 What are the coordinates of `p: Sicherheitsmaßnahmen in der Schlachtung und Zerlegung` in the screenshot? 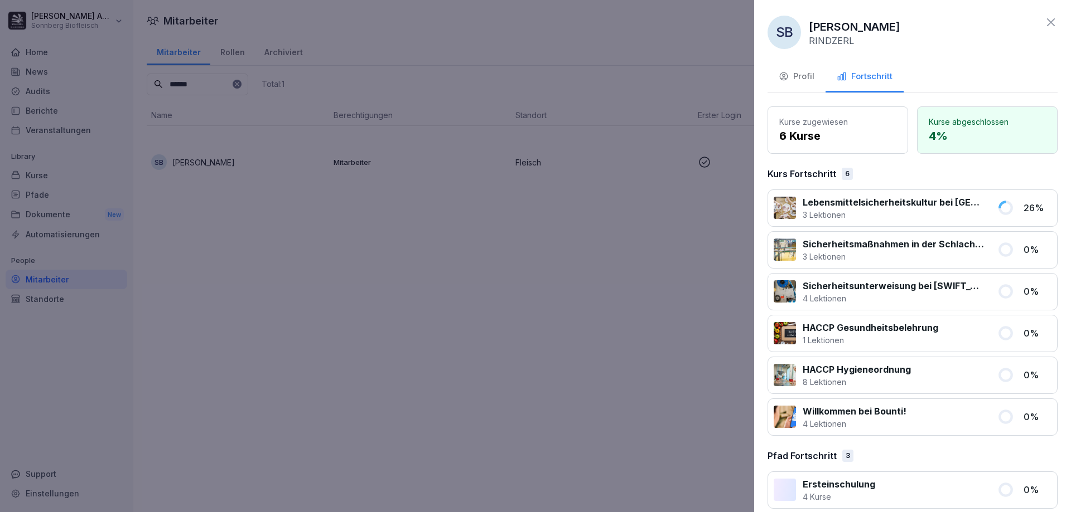 It's located at (893, 244).